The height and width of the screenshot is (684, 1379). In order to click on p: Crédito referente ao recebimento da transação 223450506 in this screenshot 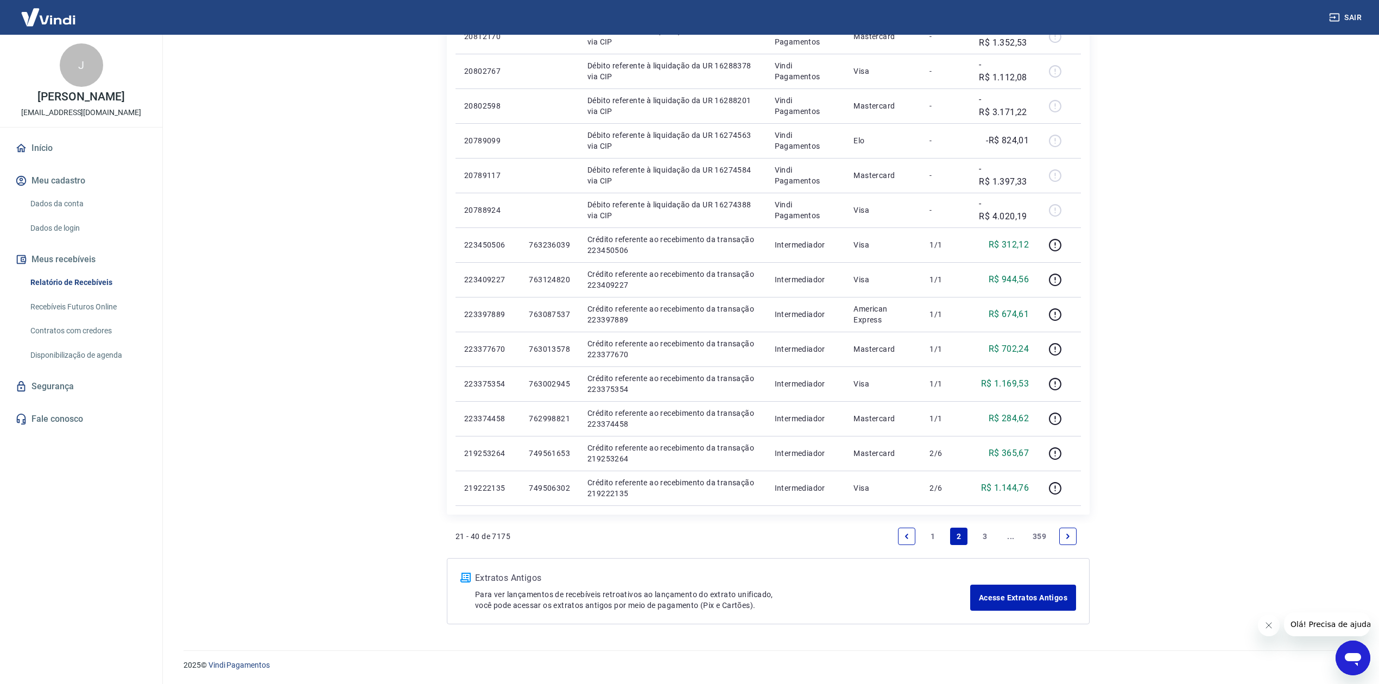, I will do `click(672, 245)`.